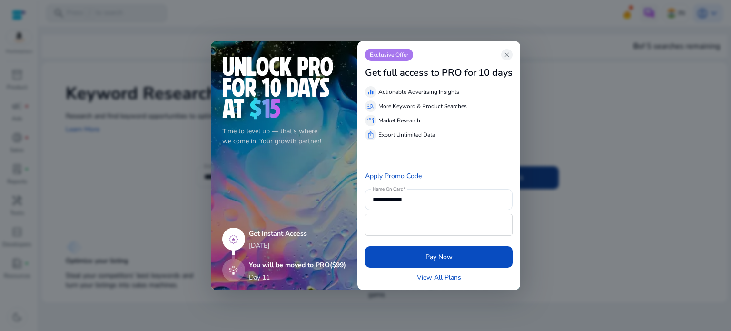 The image size is (731, 331). What do you see at coordinates (259, 277) in the screenshot?
I see `p: Day 11` at bounding box center [259, 277].